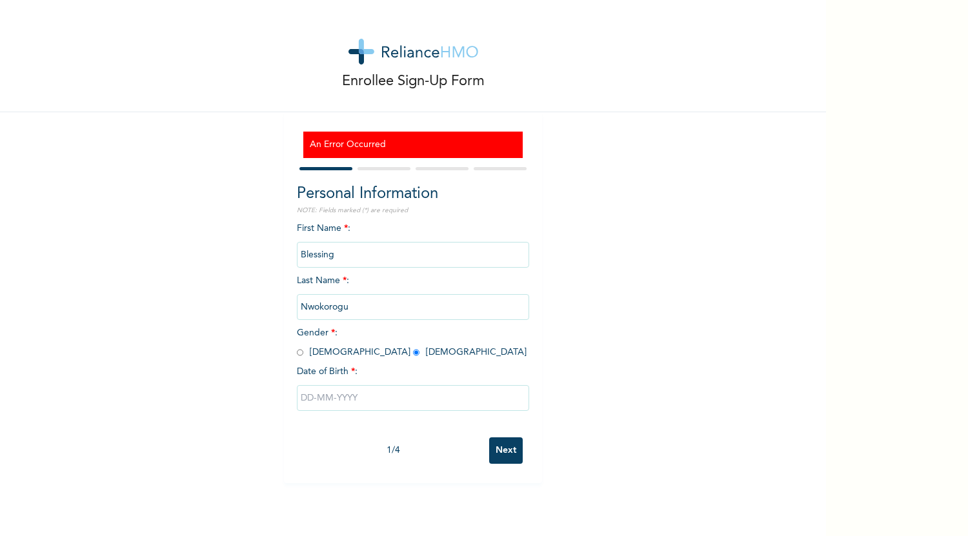 Image resolution: width=968 pixels, height=536 pixels. I want to click on input: Enter your first name, so click(413, 255).